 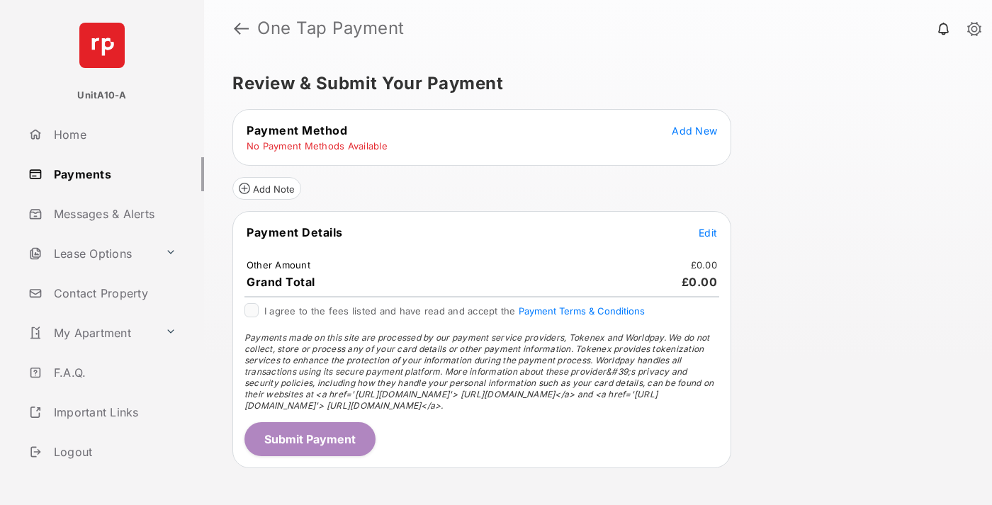 I want to click on td: £0.00, so click(x=704, y=265).